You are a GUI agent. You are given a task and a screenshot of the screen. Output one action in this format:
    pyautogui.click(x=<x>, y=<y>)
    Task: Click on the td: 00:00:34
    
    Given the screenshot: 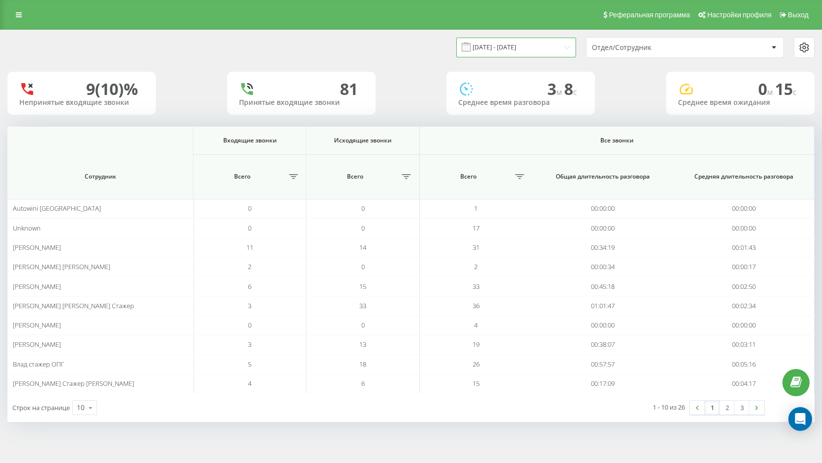 What is the action you would take?
    pyautogui.click(x=603, y=267)
    